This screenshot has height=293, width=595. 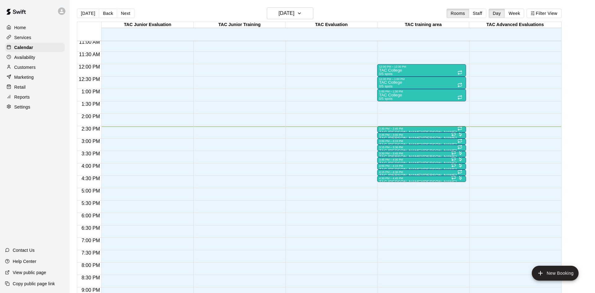 What do you see at coordinates (421, 67) in the screenshot?
I see `div: 12:00 PM – 12:30 PM` at bounding box center [421, 67].